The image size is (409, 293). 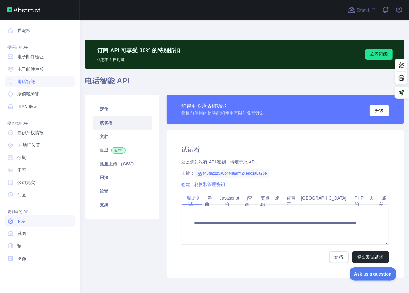 I want to click on p: 订阅 API 可享受 30% 的特别折扣, so click(x=139, y=50).